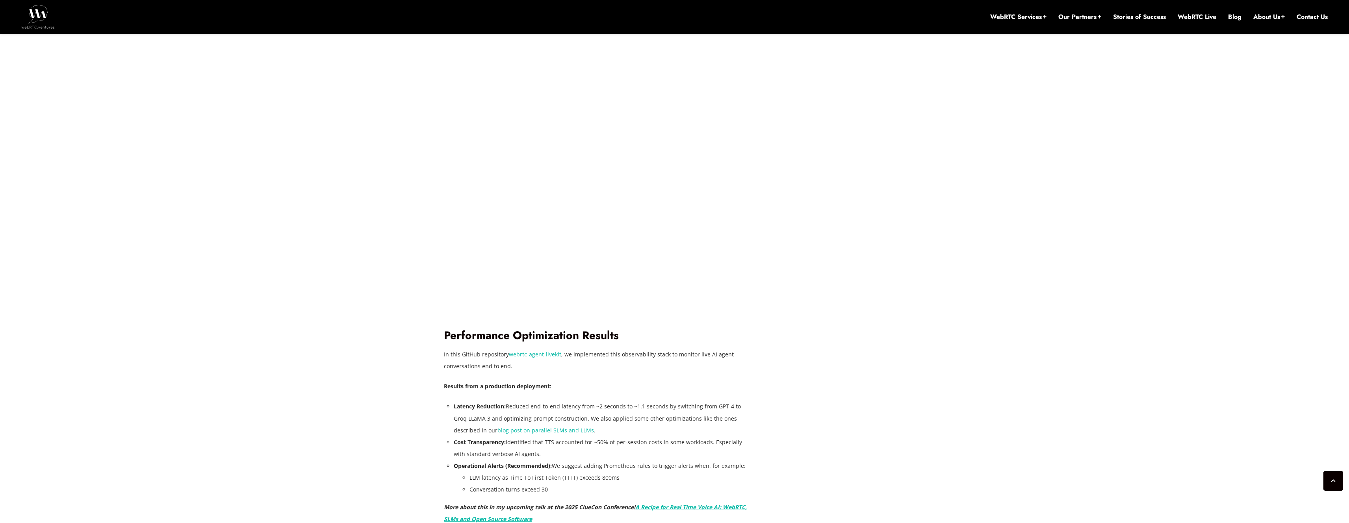 This screenshot has width=1349, height=523. I want to click on li: We suggest adding Prometheus rules to trigger alerts when, for example:, so click(600, 478).